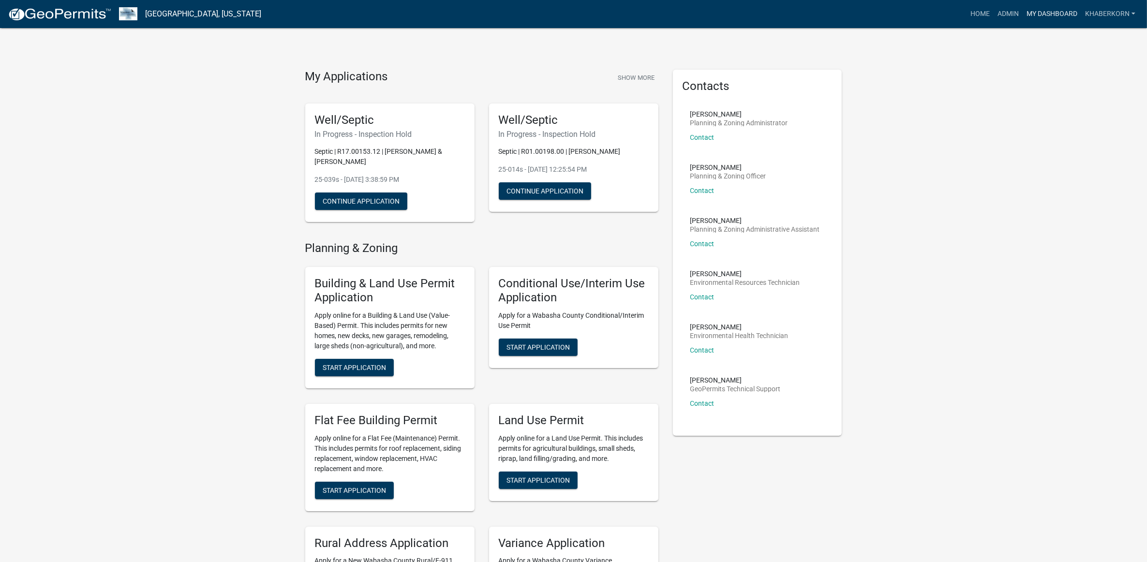  I want to click on p: Apply for a Wabasha County Conditional/Interim Use Permit, so click(574, 321).